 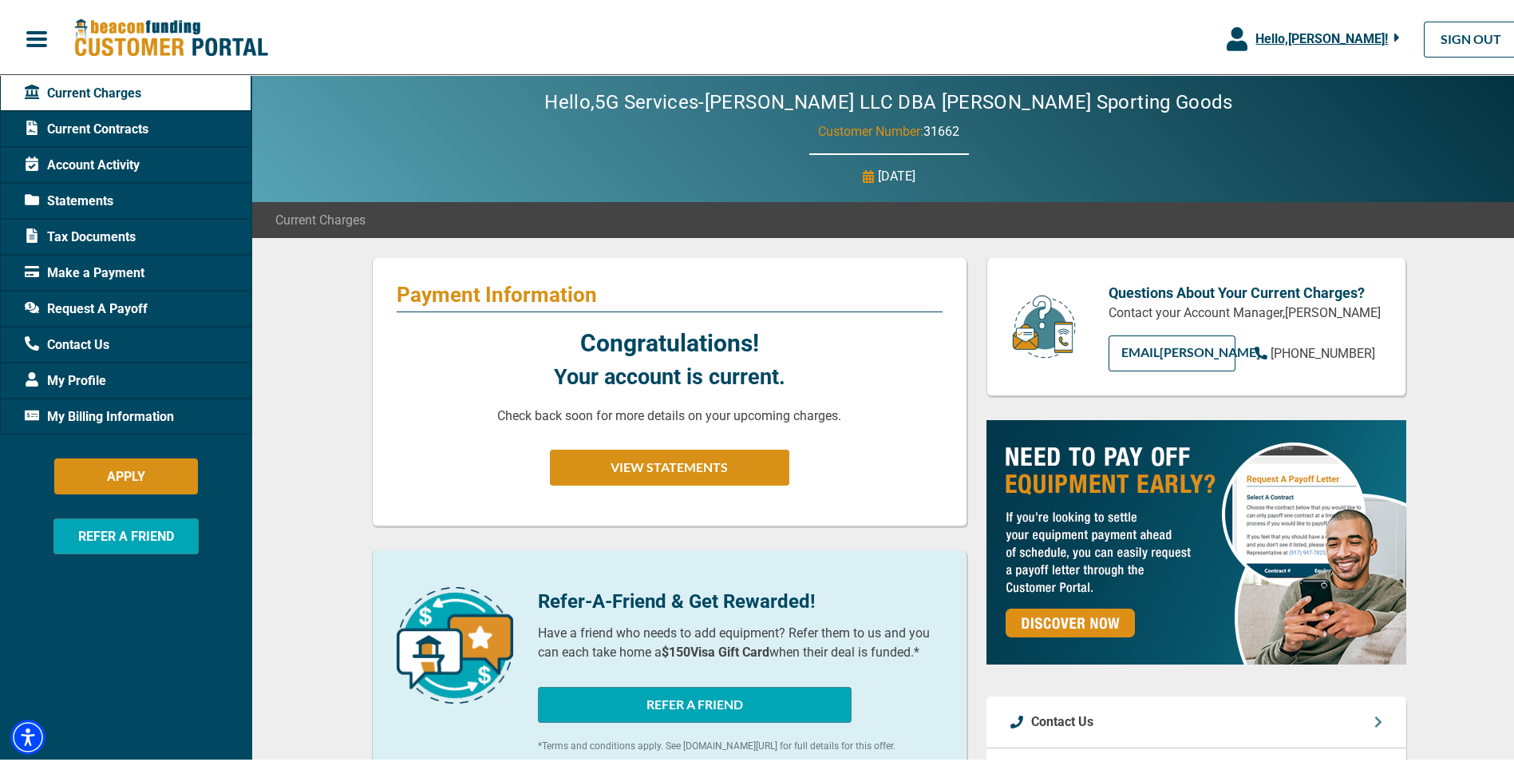 I want to click on img: Beacon Funding Customer Portal Logo, so click(x=171, y=35).